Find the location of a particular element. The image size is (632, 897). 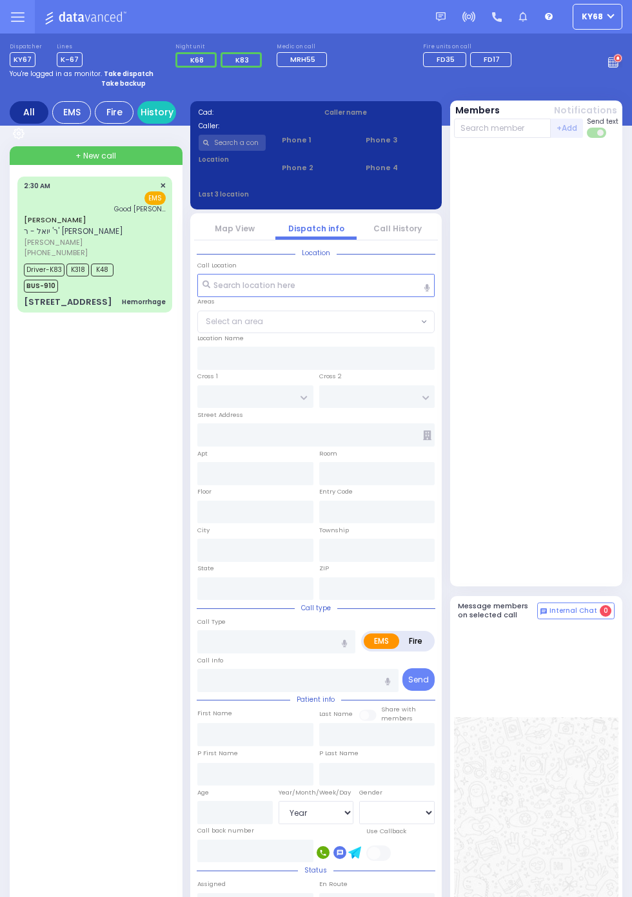

span: Patient info is located at coordinates (315, 699).